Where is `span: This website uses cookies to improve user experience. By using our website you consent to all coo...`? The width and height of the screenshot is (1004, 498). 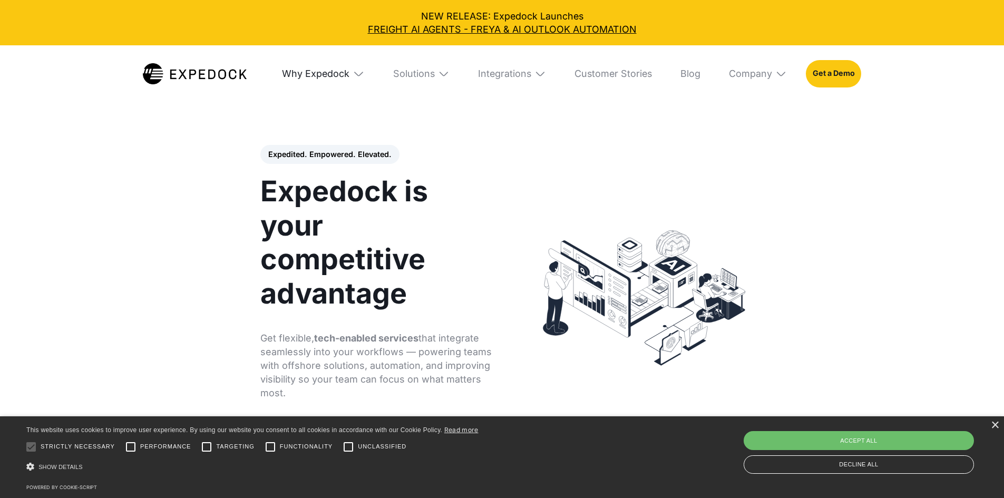 span: This website uses cookies to improve user experience. By using our website you consent to all coo... is located at coordinates (234, 430).